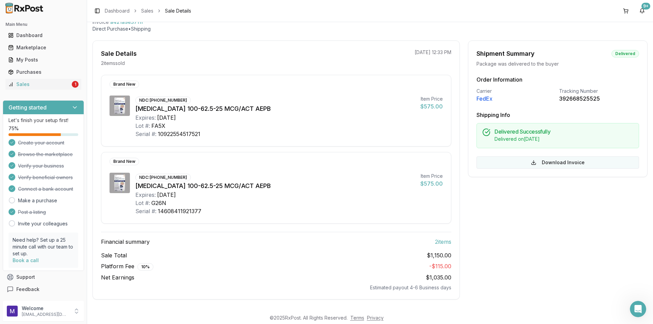 Image resolution: width=653 pixels, height=324 pixels. Describe the element at coordinates (78, 133) in the screenshot. I see `div: so now what? will the order be confirmed ?` at that location.